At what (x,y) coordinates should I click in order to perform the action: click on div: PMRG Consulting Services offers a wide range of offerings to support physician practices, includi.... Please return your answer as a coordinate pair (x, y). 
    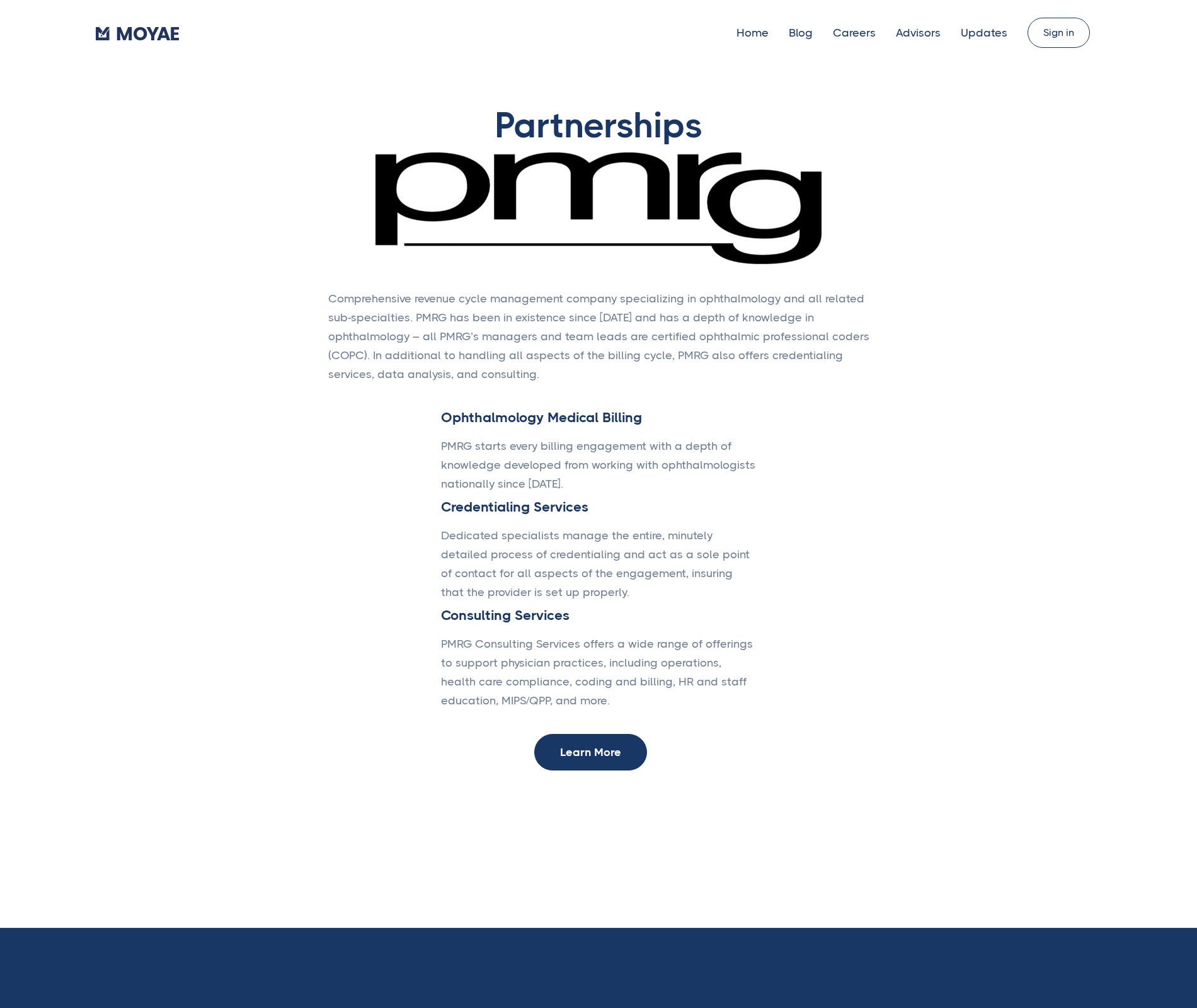
    Looking at the image, I should click on (598, 672).